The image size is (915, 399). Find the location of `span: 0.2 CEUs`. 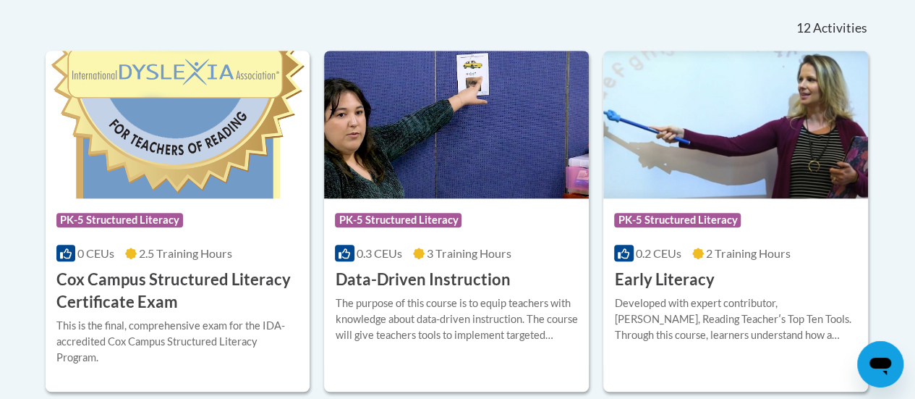

span: 0.2 CEUs is located at coordinates (658, 253).